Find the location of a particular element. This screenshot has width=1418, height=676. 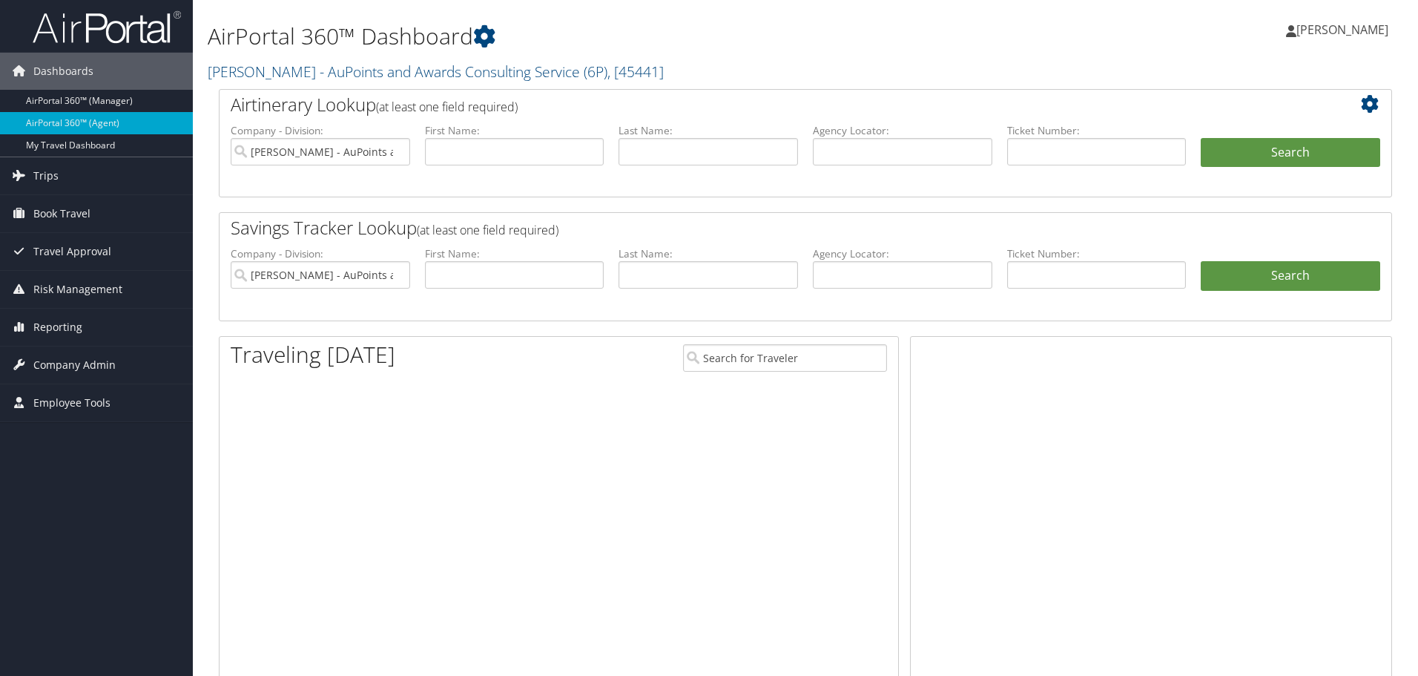

span: ( 6P ) is located at coordinates (596, 71).